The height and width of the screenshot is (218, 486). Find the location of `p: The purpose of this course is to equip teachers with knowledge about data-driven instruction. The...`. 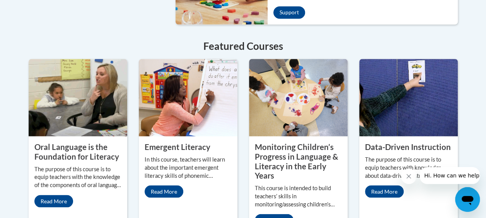

p: The purpose of this course is to equip teachers with knowledge about data-driven instruction. The... is located at coordinates (408, 167).